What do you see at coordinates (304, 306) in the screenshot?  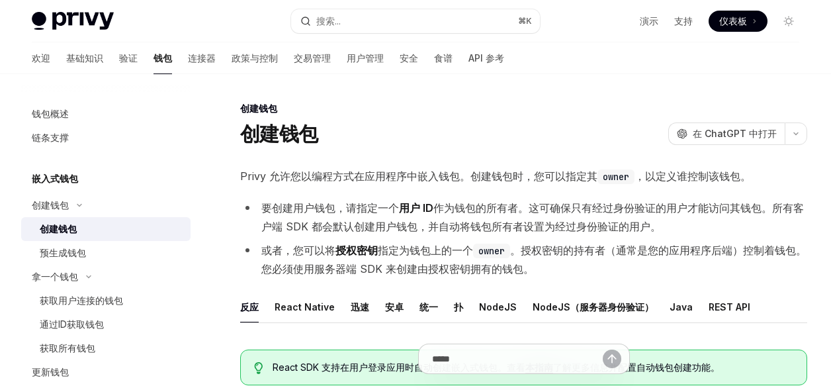 I see `font: React Native` at bounding box center [304, 306].